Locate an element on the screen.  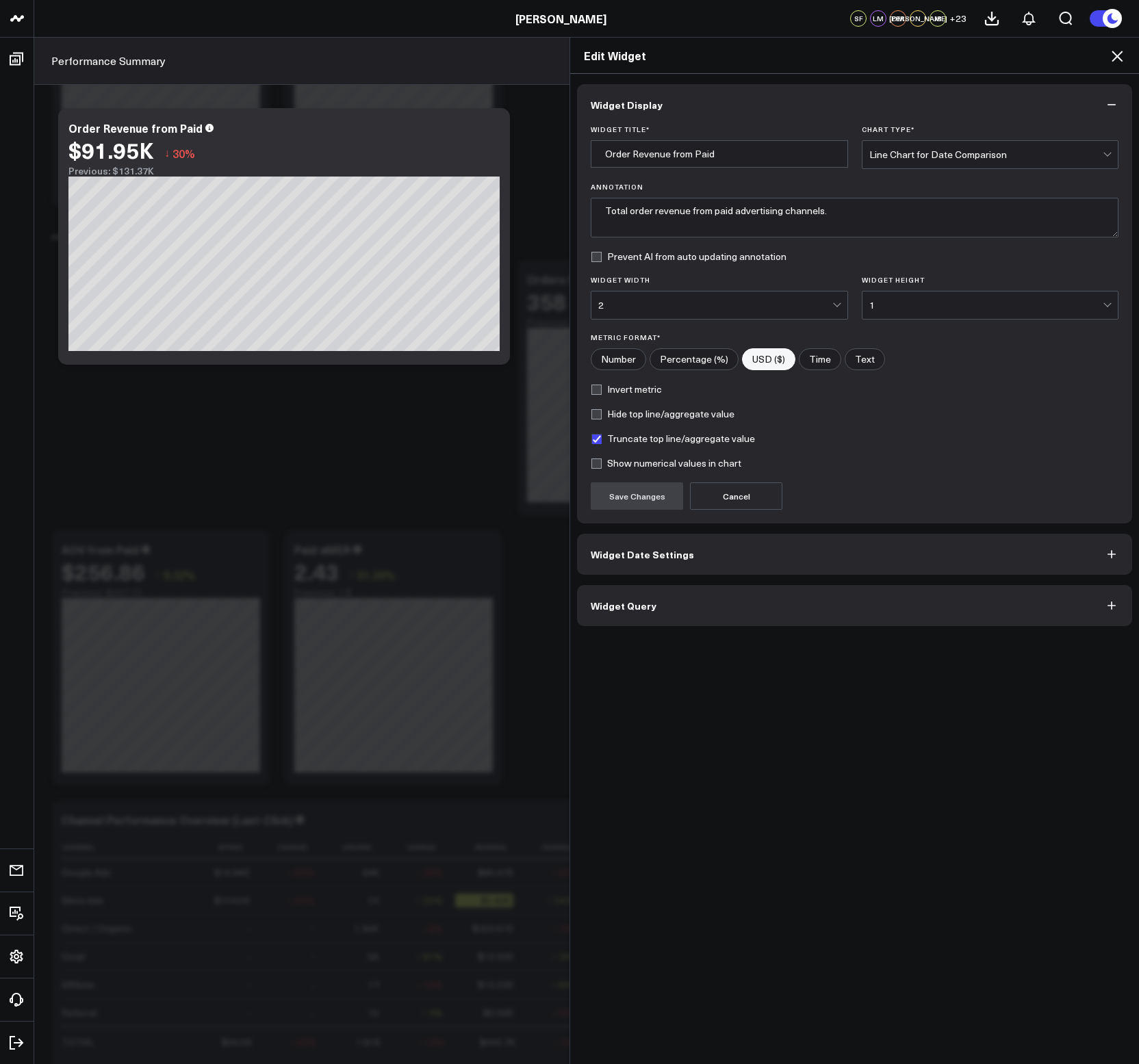
label: Invert metric is located at coordinates (627, 389).